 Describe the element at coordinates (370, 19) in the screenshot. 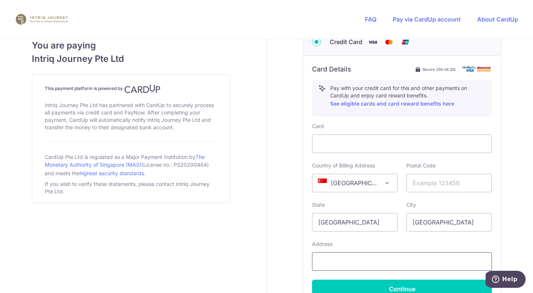

I see `a: FAQ` at that location.